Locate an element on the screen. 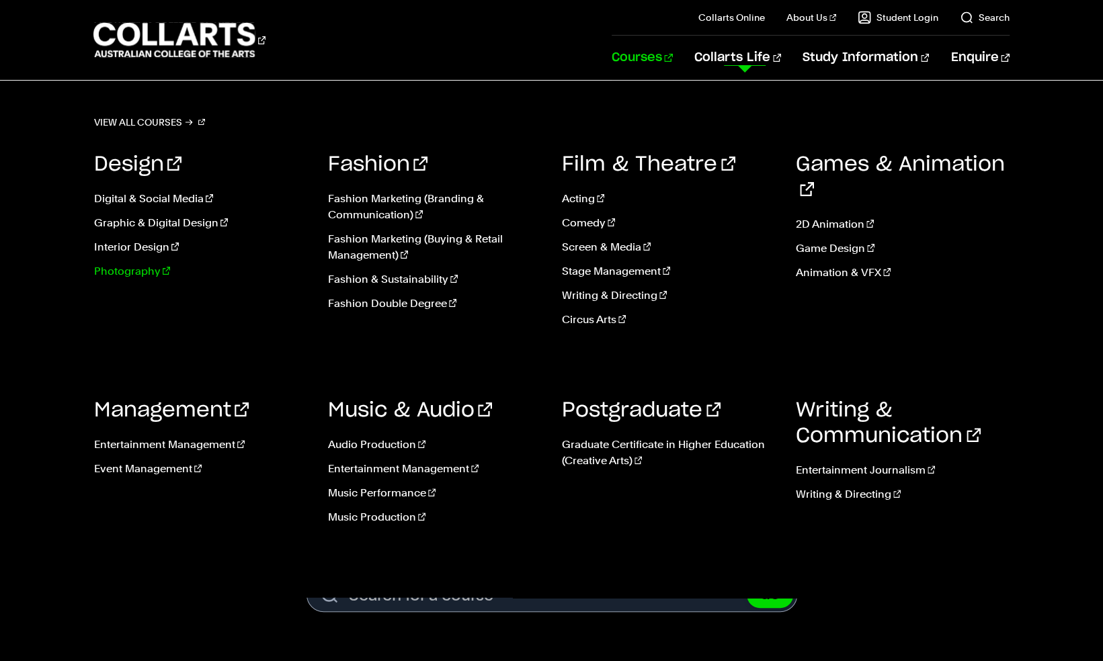 This screenshot has width=1103, height=661. a: Postgraduate is located at coordinates (641, 411).